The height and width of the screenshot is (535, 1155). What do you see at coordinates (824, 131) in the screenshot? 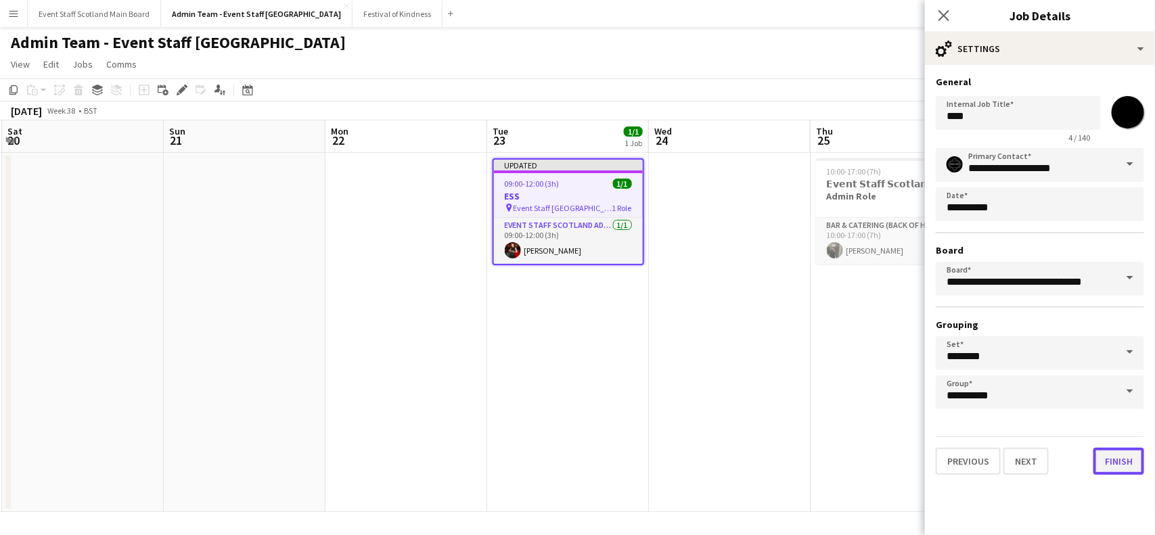
I see `span: Thu` at bounding box center [824, 131].